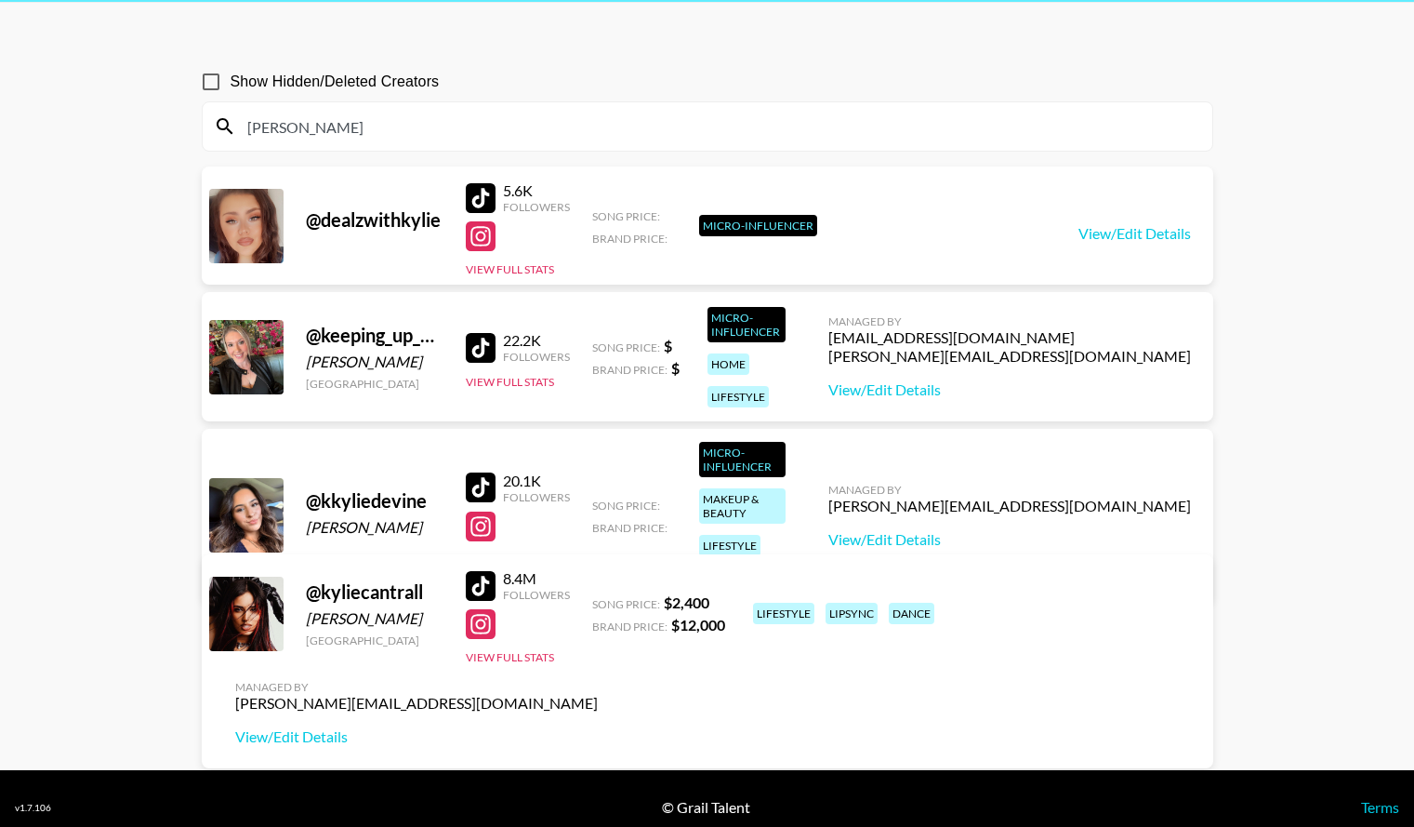  I want to click on strong: $ 12,000, so click(698, 624).